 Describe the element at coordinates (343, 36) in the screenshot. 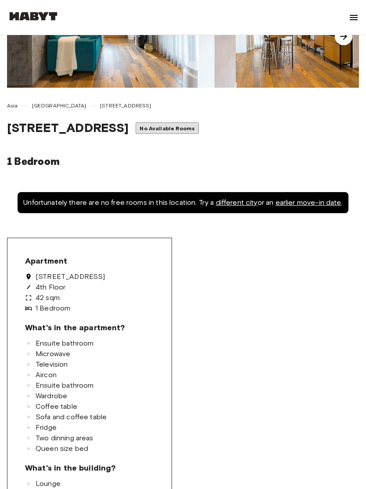

I see `img: image-carousel-arrow` at that location.